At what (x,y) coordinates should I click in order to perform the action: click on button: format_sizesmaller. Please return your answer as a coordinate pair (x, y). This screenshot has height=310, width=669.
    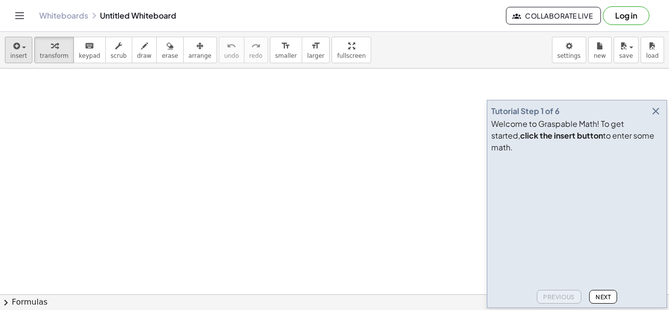
    Looking at the image, I should click on (286, 50).